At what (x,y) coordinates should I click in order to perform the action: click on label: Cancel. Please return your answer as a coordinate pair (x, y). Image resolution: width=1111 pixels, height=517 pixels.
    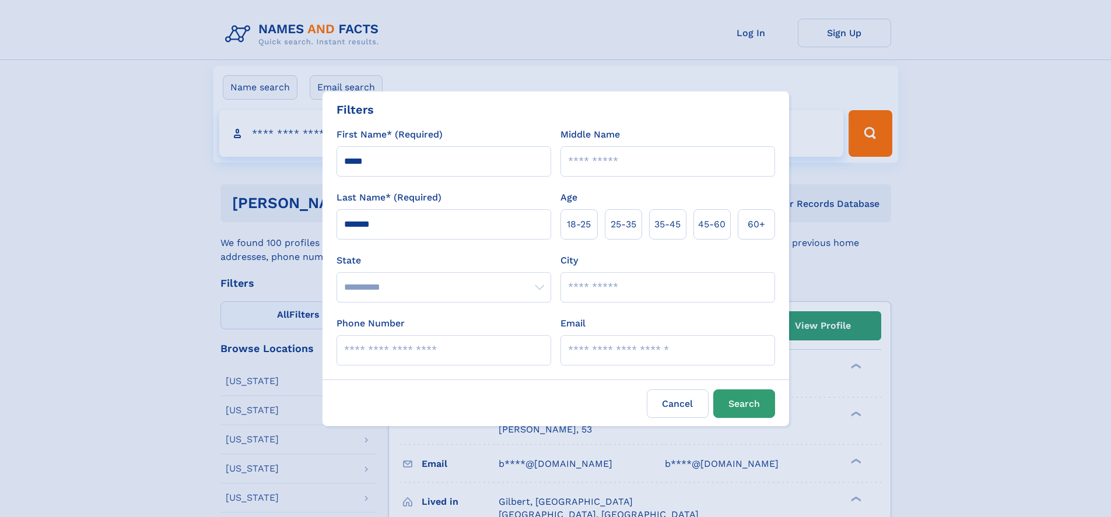
    Looking at the image, I should click on (678, 403).